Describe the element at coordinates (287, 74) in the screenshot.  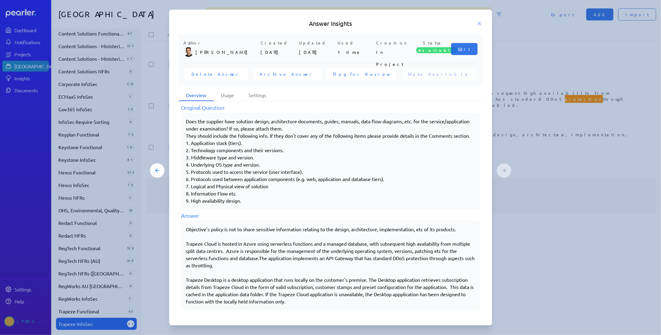
I see `span: Archive Answer` at that location.